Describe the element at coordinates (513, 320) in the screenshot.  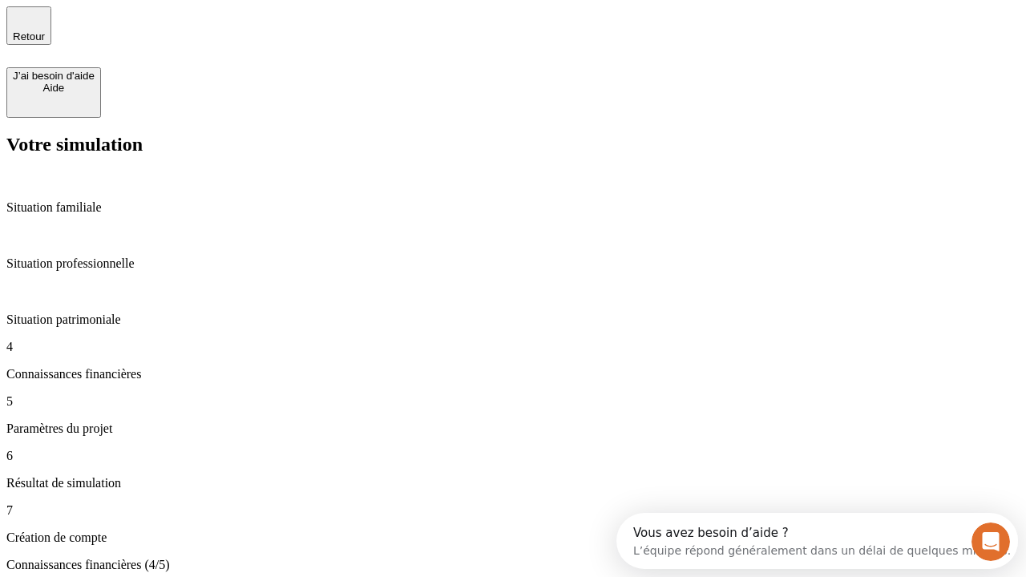
I see `p: Situation patrimoniale` at that location.